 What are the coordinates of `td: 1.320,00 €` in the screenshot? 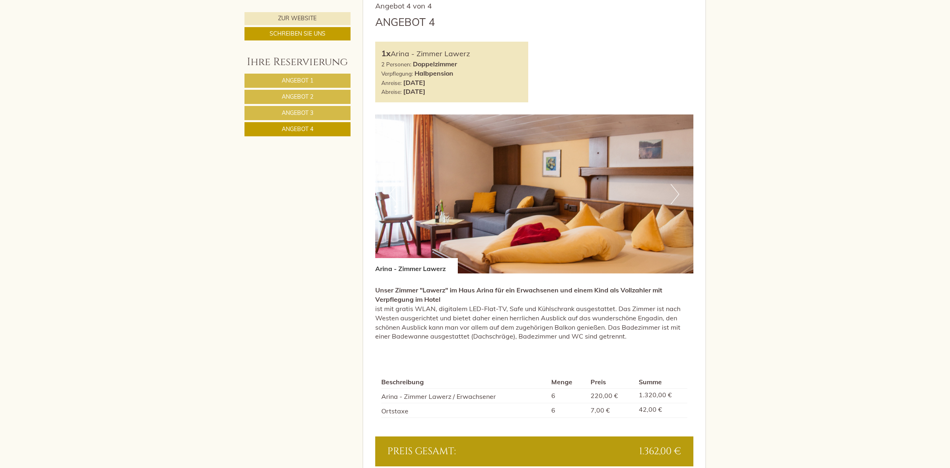 It's located at (661, 396).